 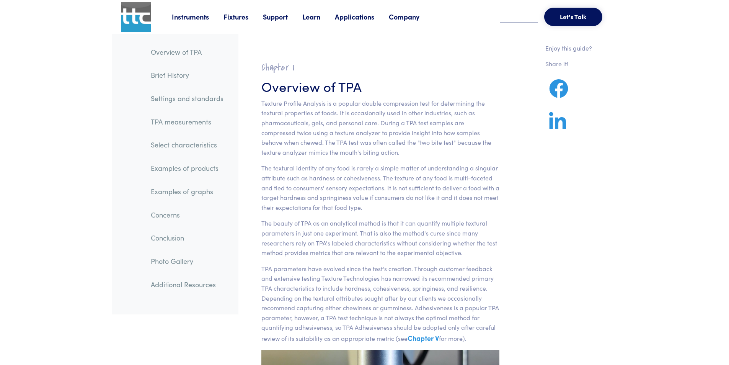 I want to click on a: Learn, so click(x=318, y=16).